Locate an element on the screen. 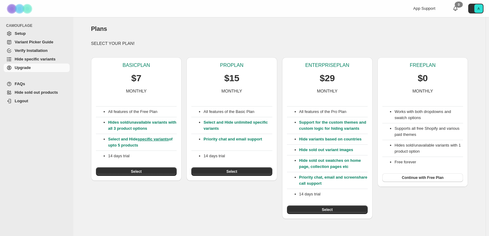  p: All features of the Pro Plan is located at coordinates (334, 112).